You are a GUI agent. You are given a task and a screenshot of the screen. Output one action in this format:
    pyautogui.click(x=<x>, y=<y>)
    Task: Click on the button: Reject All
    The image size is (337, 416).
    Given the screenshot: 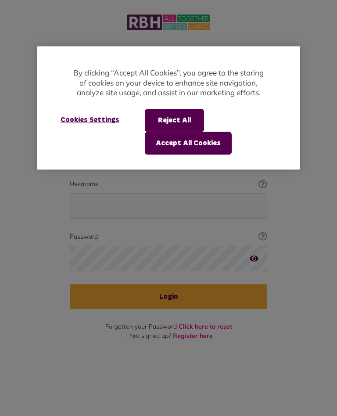 What is the action you would take?
    pyautogui.click(x=174, y=120)
    